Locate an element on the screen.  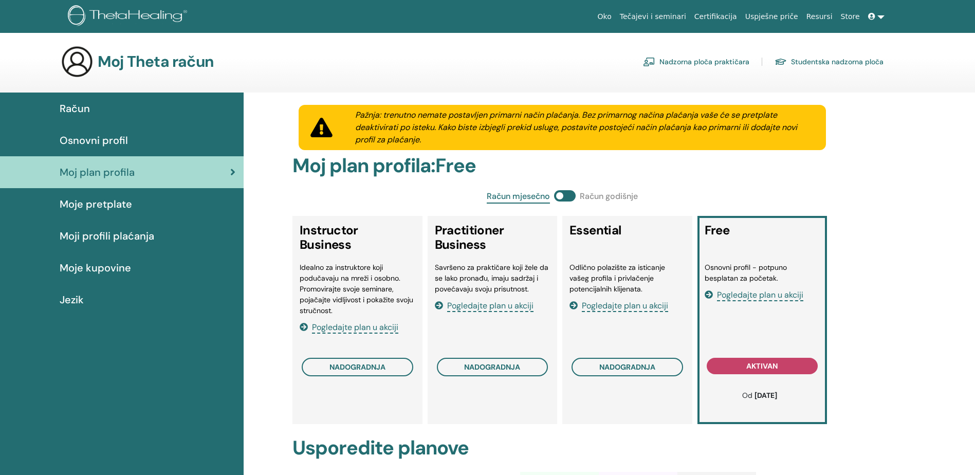
li: Odlično polazište za isticanje vašeg profila i privlačenje potencijalnih klijenata. is located at coordinates (627, 278).